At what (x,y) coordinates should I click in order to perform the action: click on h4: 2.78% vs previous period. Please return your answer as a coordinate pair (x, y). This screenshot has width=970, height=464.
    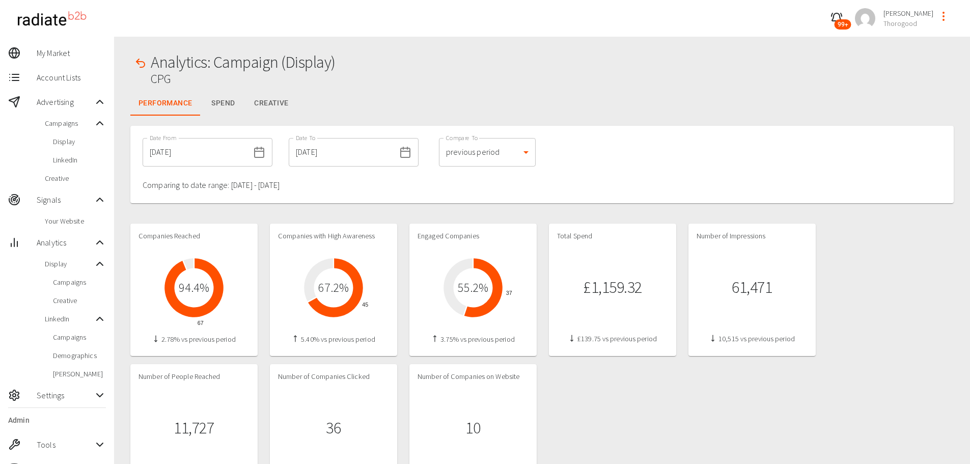
    Looking at the image, I should click on (194, 340).